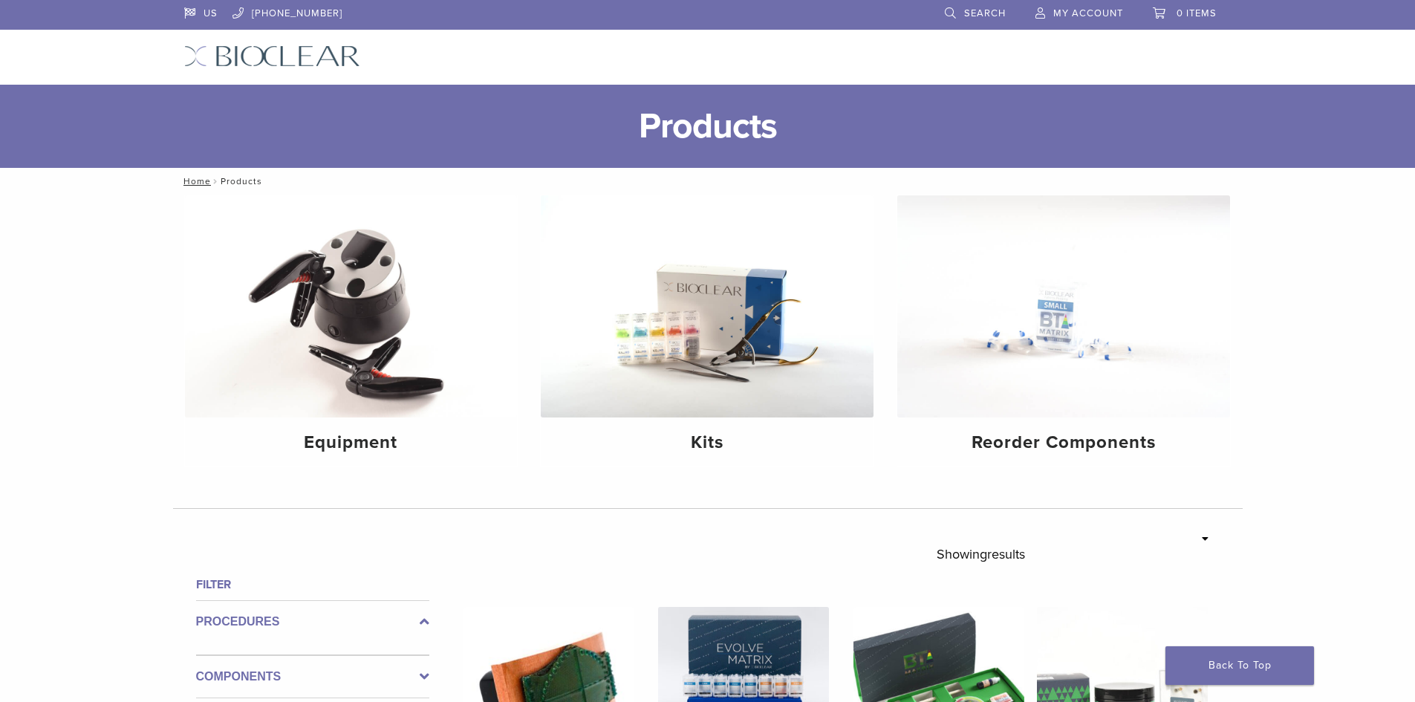 This screenshot has height=702, width=1415. Describe the element at coordinates (985, 13) in the screenshot. I see `span: Search` at that location.